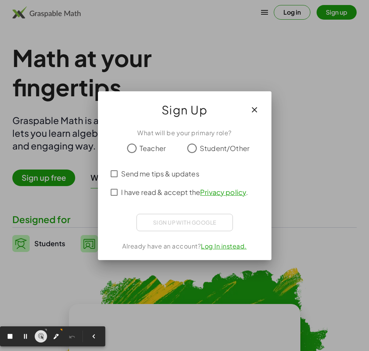 This screenshot has height=351, width=369. I want to click on span: I have read & accept the ., so click(185, 192).